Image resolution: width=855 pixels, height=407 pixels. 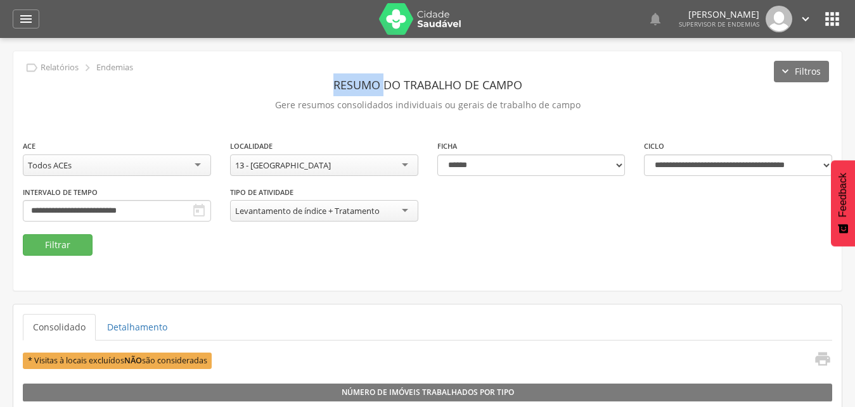 What do you see at coordinates (801, 72) in the screenshot?
I see `button: Filtros` at bounding box center [801, 72].